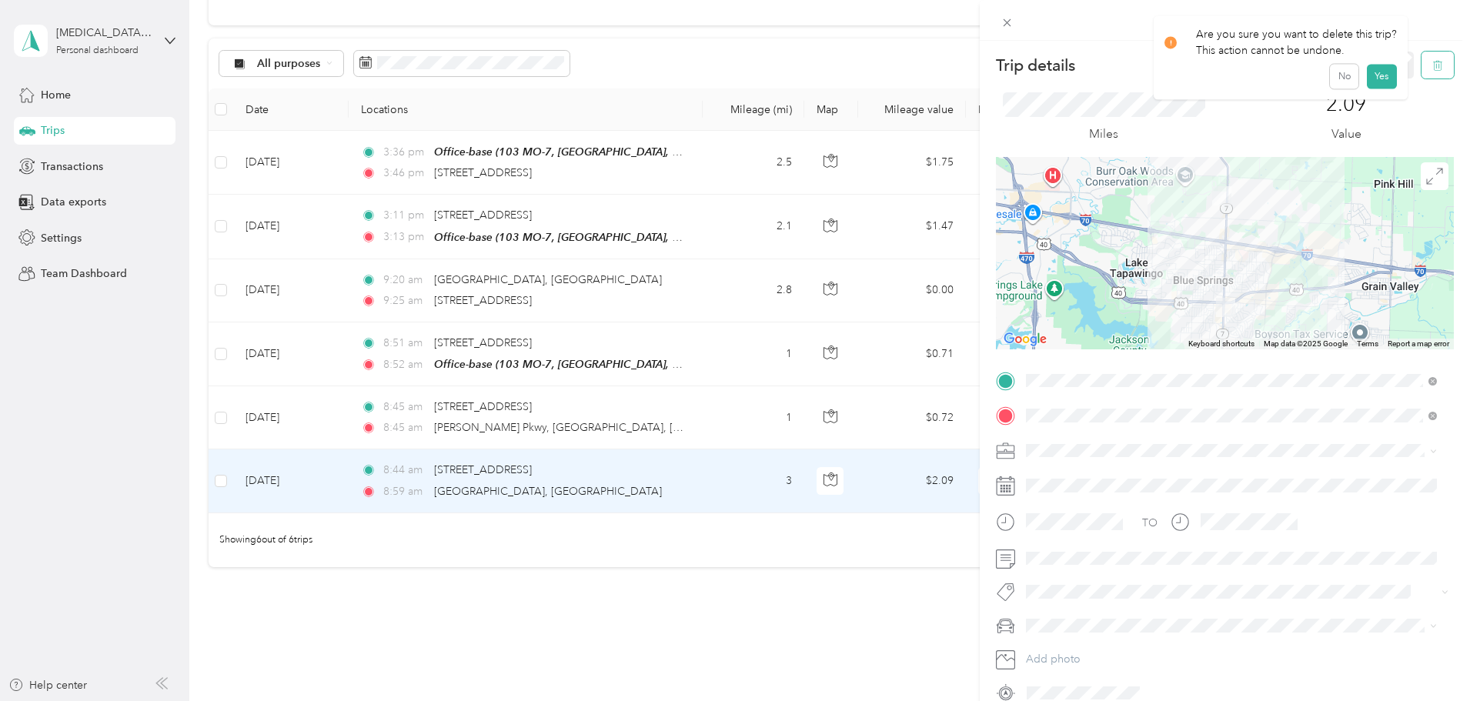  I want to click on a: Open this area in Google Maps (opens a new window), so click(1025, 339).